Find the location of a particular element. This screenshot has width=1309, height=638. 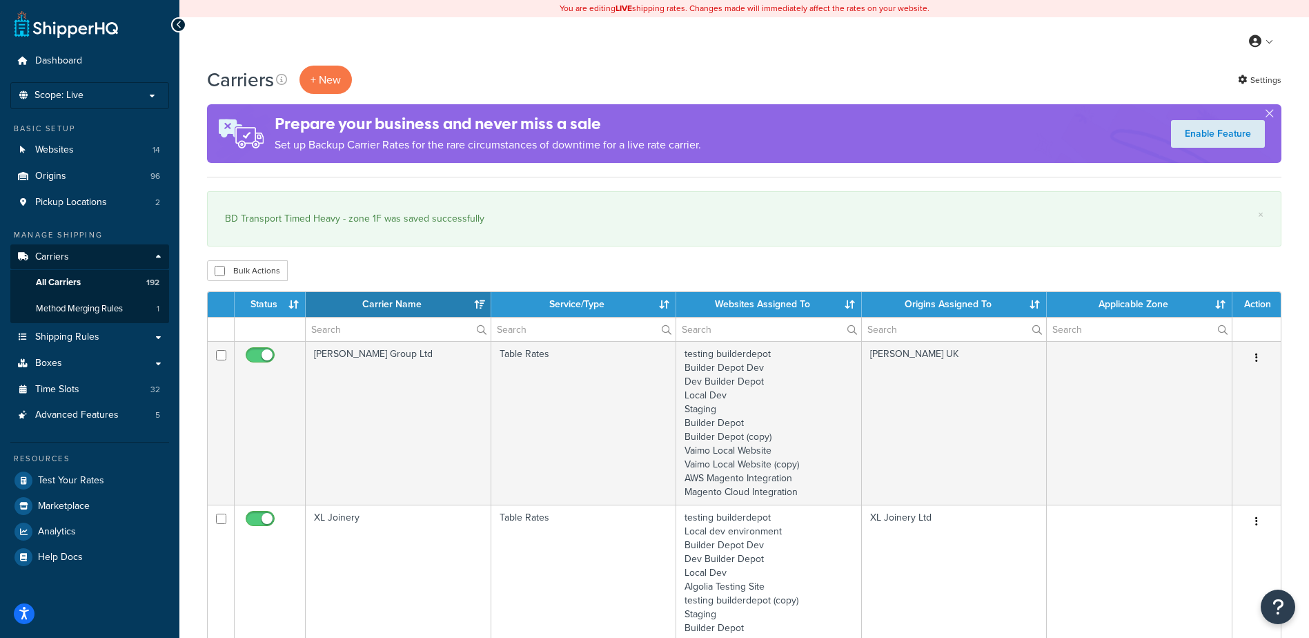

a: Marketplace is located at coordinates (90, 506).